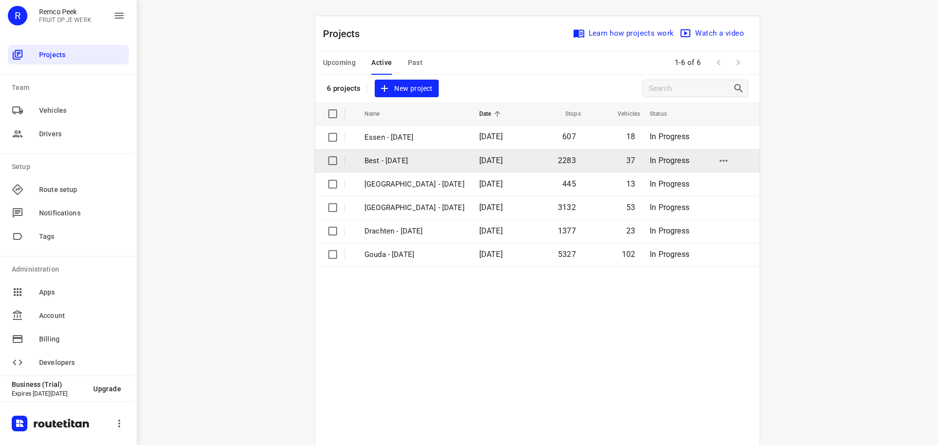  What do you see at coordinates (68, 236) in the screenshot?
I see `div: Tags` at bounding box center [68, 236].